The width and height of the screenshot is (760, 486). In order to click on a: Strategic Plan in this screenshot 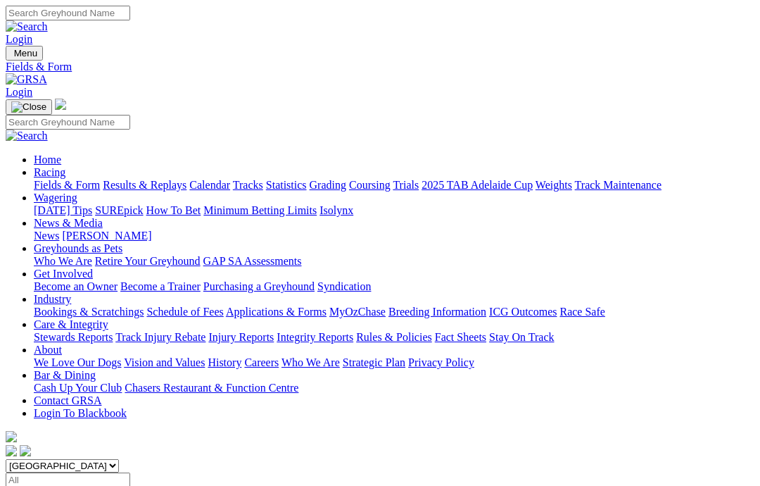, I will do `click(374, 362)`.